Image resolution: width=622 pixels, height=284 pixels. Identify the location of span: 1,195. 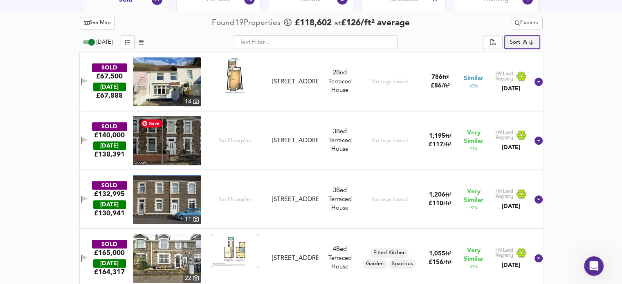
(437, 136).